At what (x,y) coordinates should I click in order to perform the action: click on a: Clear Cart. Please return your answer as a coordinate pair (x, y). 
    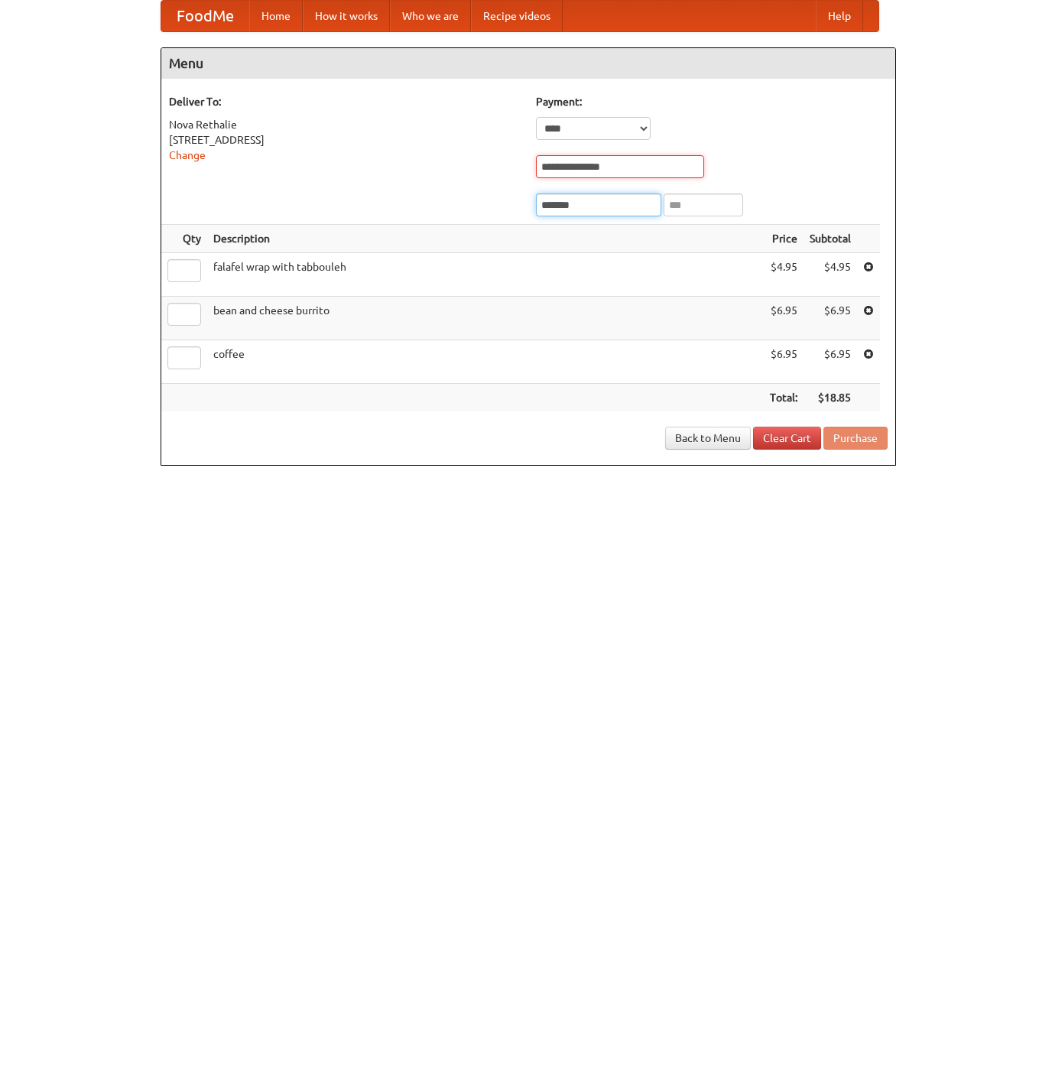
    Looking at the image, I should click on (787, 438).